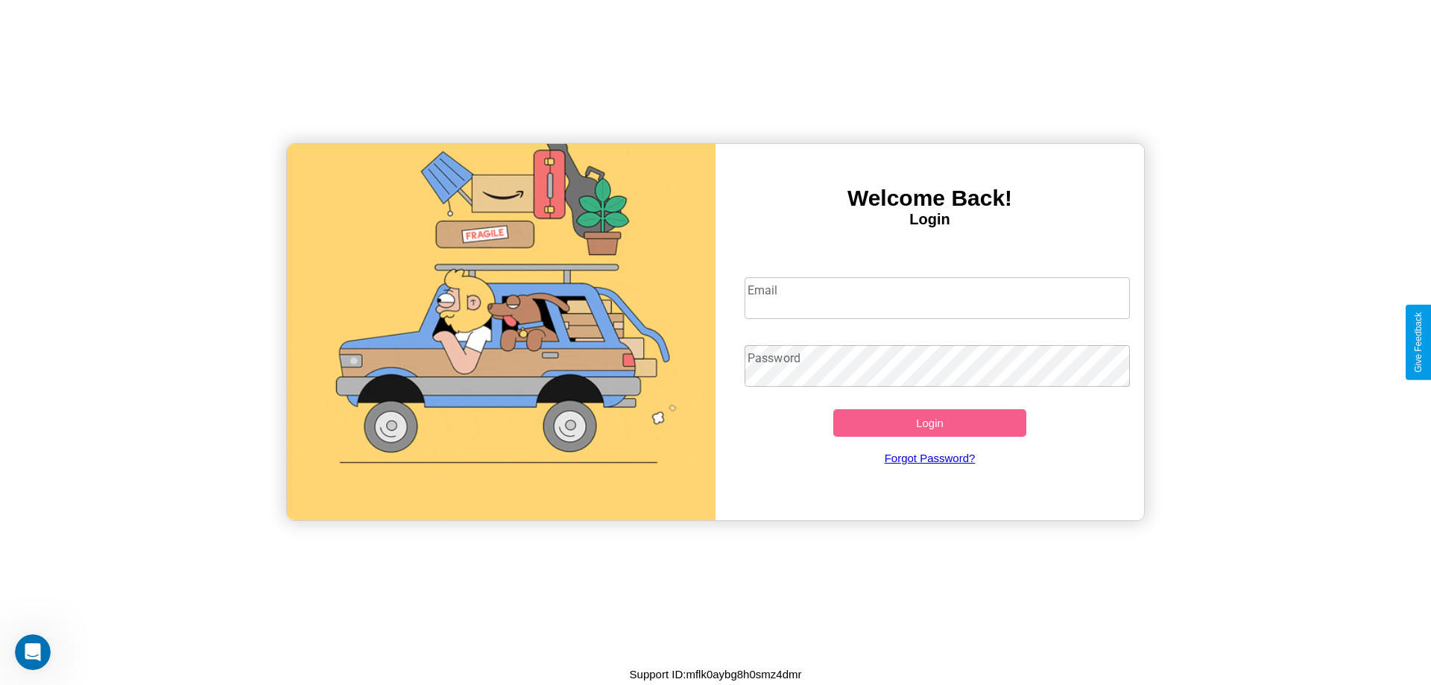 This screenshot has width=1431, height=685. I want to click on a: Forgot Password?, so click(930, 457).